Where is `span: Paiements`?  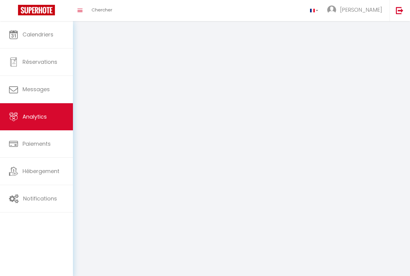 span: Paiements is located at coordinates (37, 143).